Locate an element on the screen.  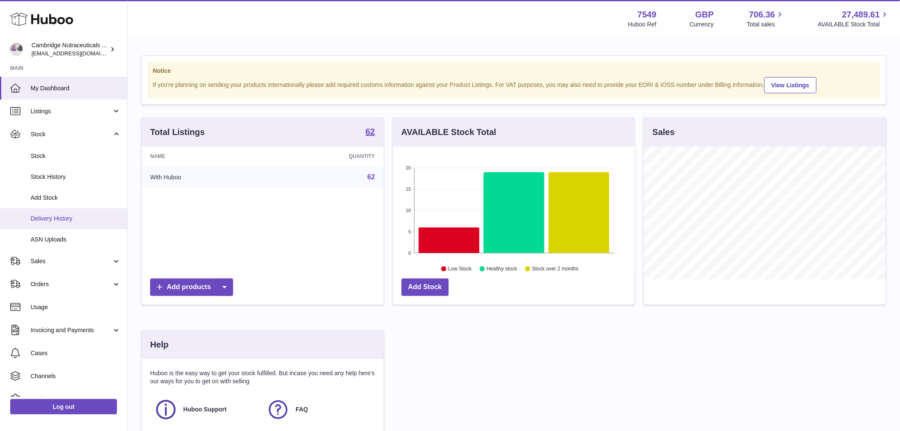
a: Huboo Support is located at coordinates (206, 409).